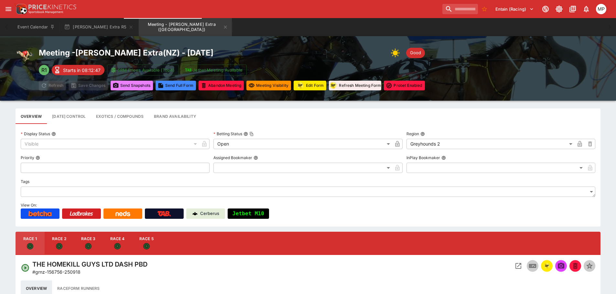  I want to click on p: Copy To Clipboard, so click(56, 272).